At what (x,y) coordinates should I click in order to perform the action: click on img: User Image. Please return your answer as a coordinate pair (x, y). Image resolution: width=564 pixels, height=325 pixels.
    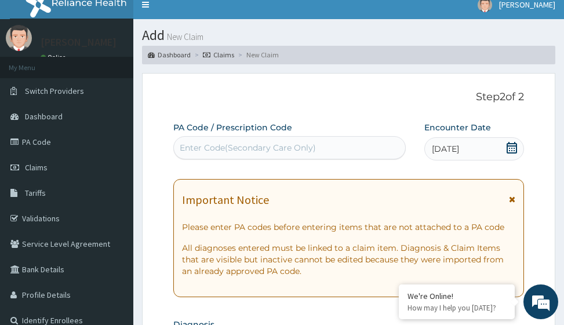
    Looking at the image, I should click on (19, 38).